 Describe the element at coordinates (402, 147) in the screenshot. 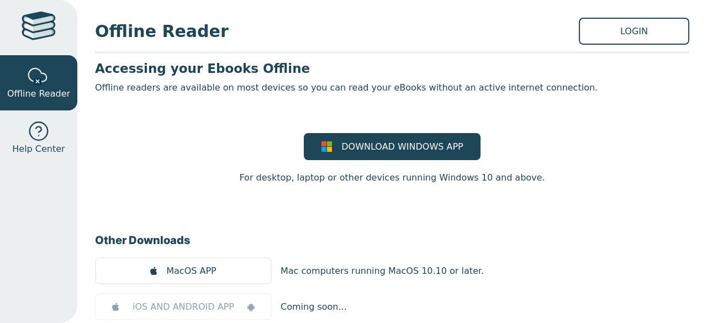

I see `span: DOWNLOAD WINDOWS APP` at that location.